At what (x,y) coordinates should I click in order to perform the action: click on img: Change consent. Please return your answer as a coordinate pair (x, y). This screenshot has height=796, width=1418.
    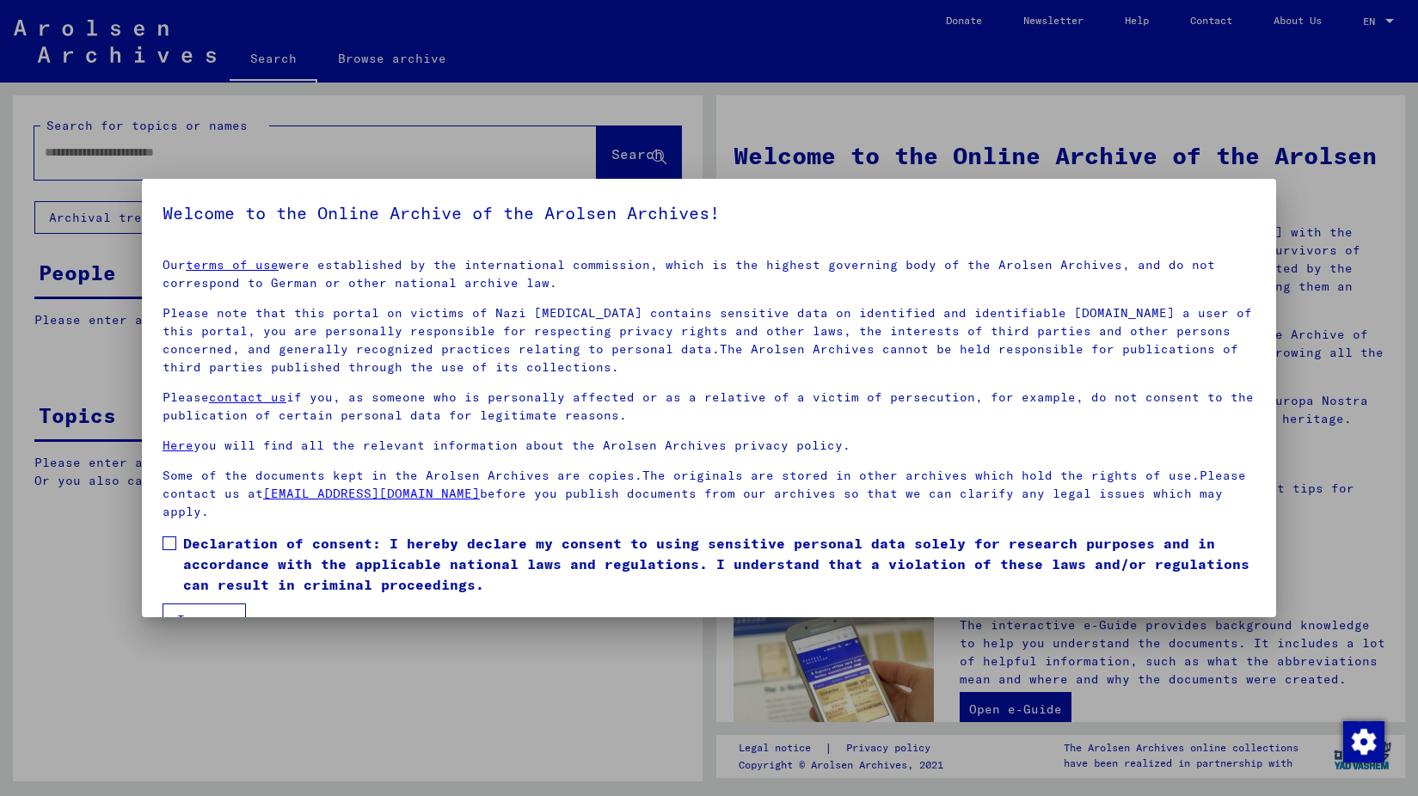
    Looking at the image, I should click on (1364, 742).